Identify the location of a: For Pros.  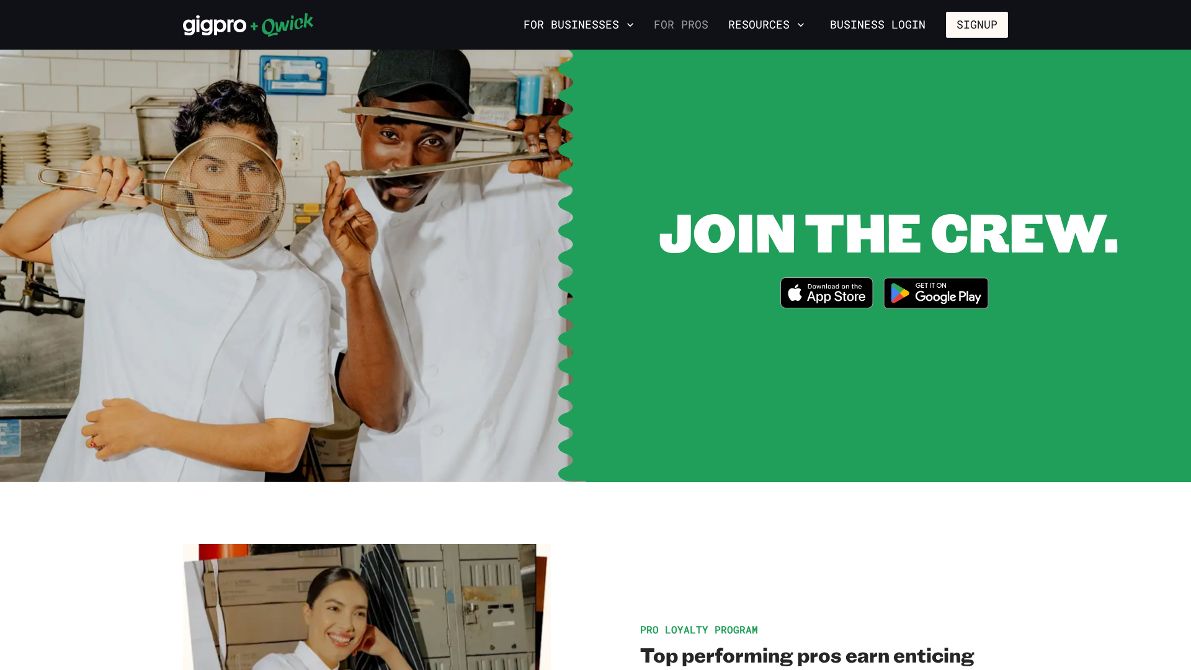
(681, 25).